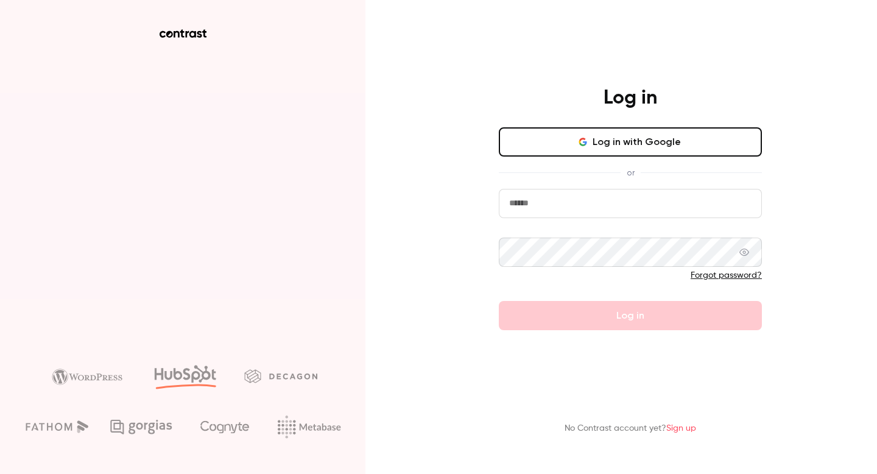 Image resolution: width=877 pixels, height=474 pixels. What do you see at coordinates (630, 142) in the screenshot?
I see `button: Log in with Google` at bounding box center [630, 142].